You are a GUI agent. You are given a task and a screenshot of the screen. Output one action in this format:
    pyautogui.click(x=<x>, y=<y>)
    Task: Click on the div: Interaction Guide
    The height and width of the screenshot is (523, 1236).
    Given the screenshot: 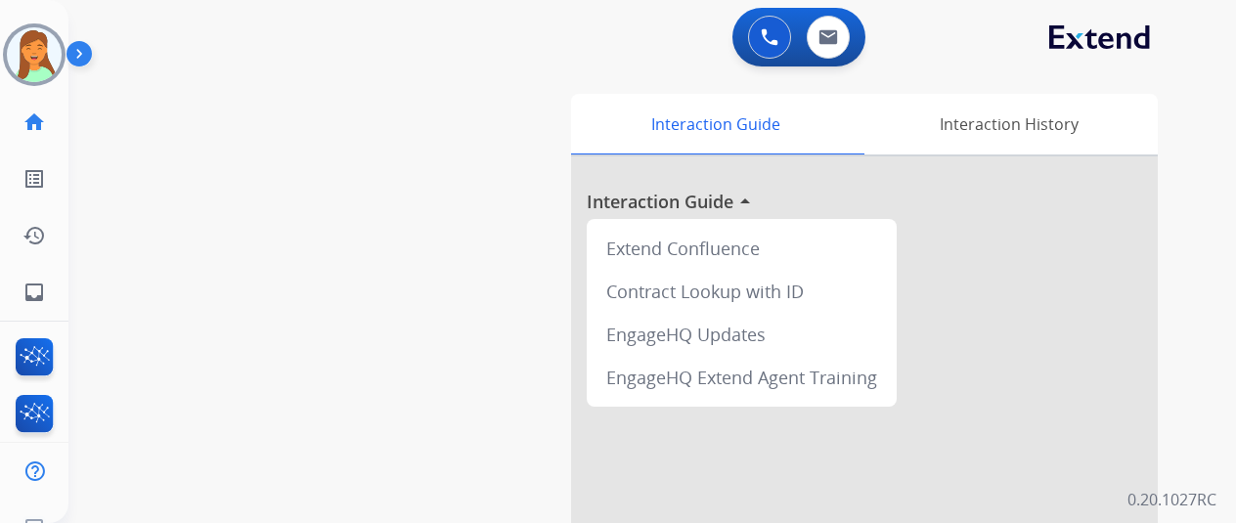 What is the action you would take?
    pyautogui.click(x=715, y=124)
    